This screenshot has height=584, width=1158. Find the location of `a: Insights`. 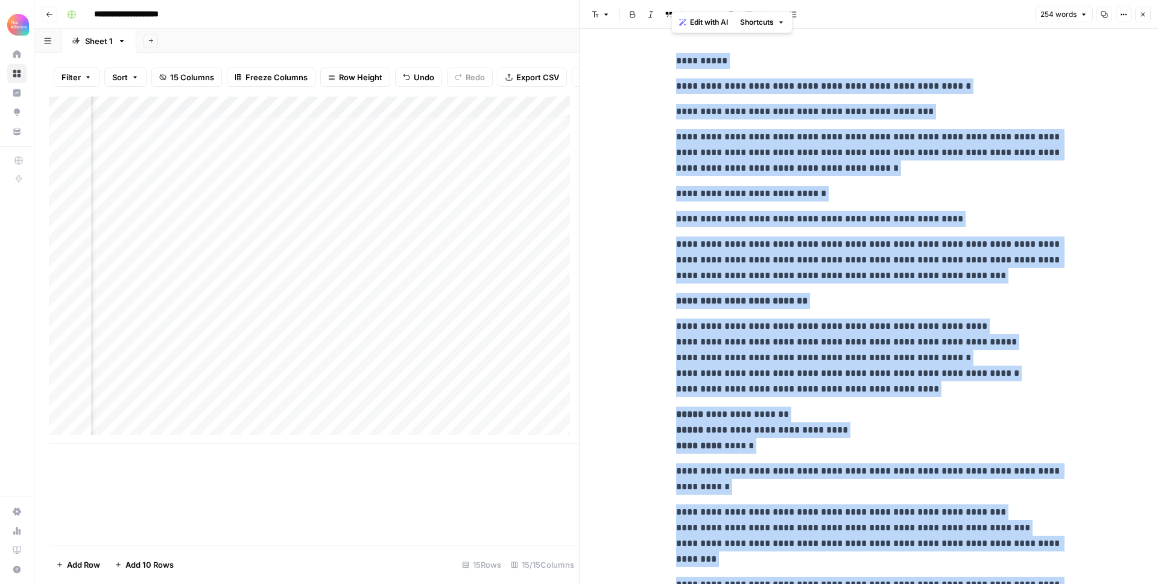

a: Insights is located at coordinates (17, 93).